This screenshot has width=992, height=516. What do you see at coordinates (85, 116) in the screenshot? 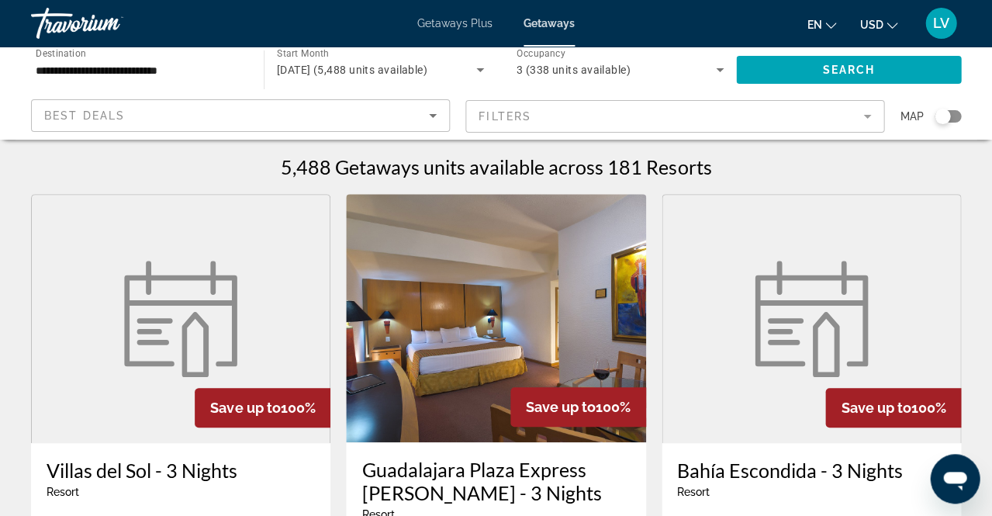
I see `span: Best Deals` at bounding box center [85, 116].